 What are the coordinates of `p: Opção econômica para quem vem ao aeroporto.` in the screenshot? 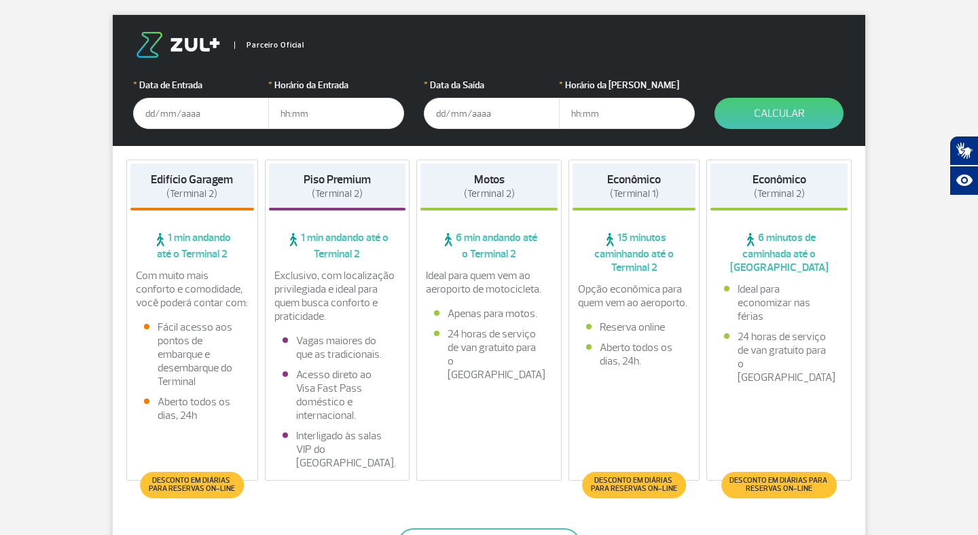 It's located at (634, 296).